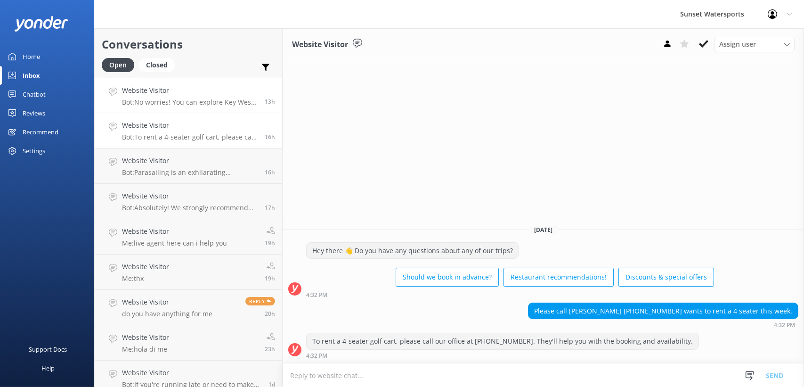 This screenshot has width=804, height=387. Describe the element at coordinates (31, 75) in the screenshot. I see `div: Inbox` at that location.